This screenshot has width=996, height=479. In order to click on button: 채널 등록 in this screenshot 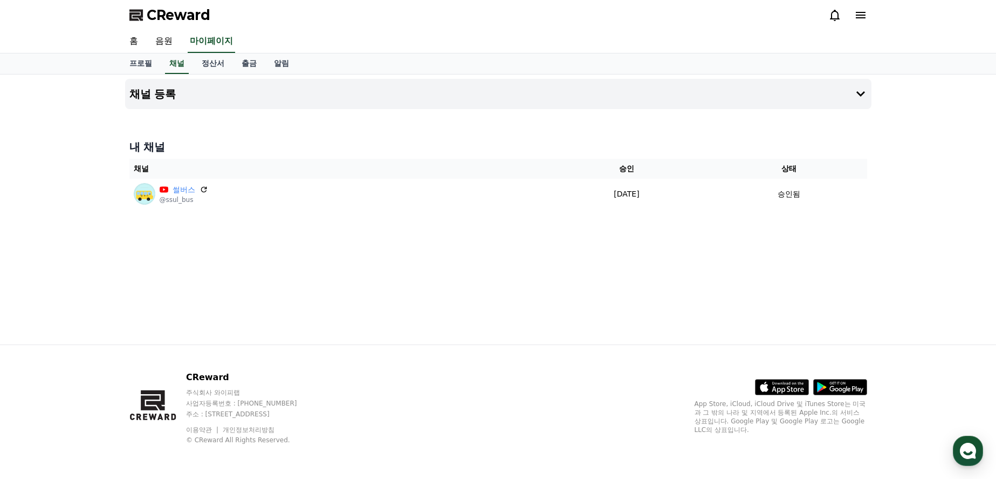, I will do `click(499, 94)`.